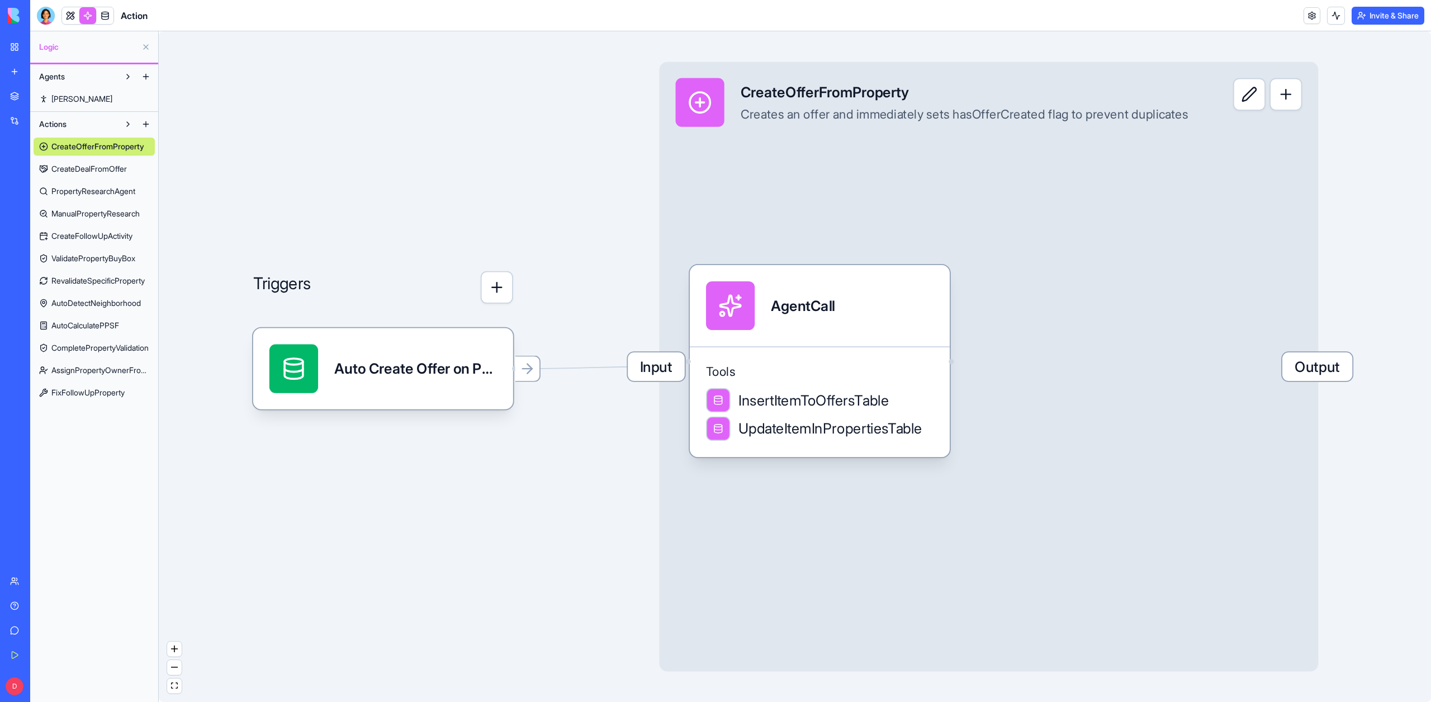 The height and width of the screenshot is (702, 1431). What do you see at coordinates (94, 281) in the screenshot?
I see `a: RevalidateSpecificProperty` at bounding box center [94, 281].